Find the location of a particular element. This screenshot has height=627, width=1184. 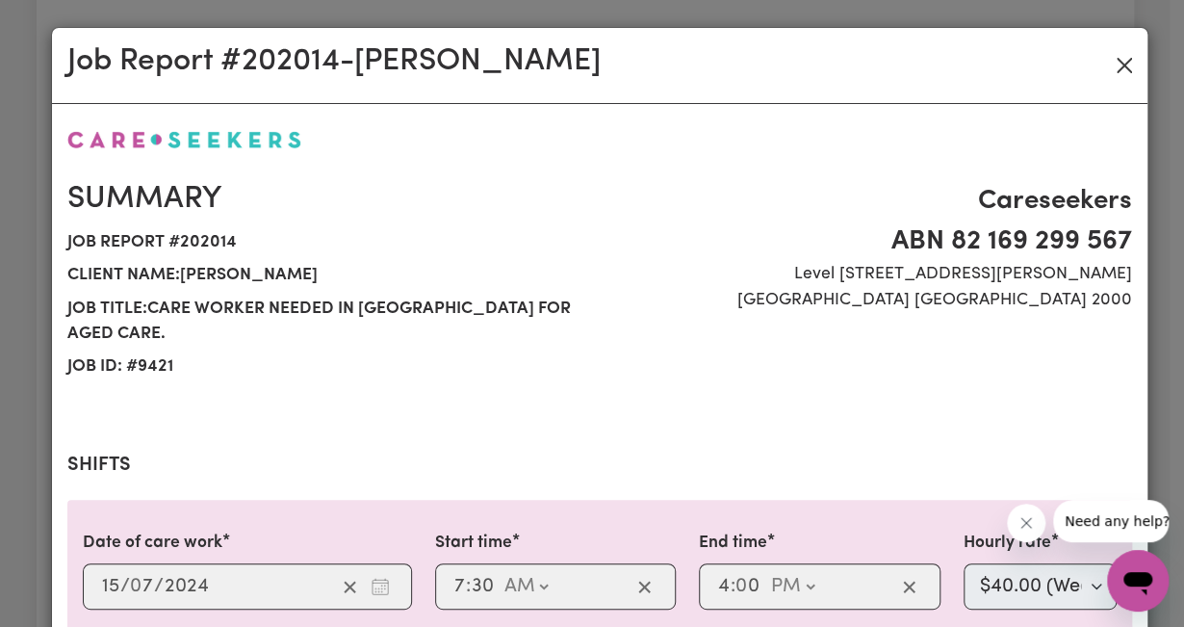

span: Job report # 202014 is located at coordinates (327, 243).